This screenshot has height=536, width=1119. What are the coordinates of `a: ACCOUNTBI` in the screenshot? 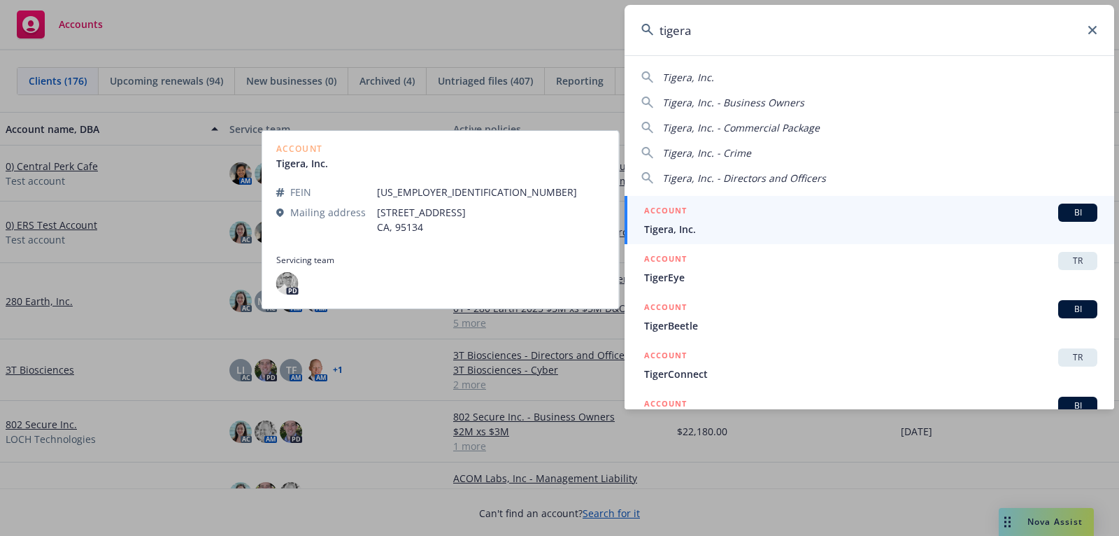 It's located at (870, 413).